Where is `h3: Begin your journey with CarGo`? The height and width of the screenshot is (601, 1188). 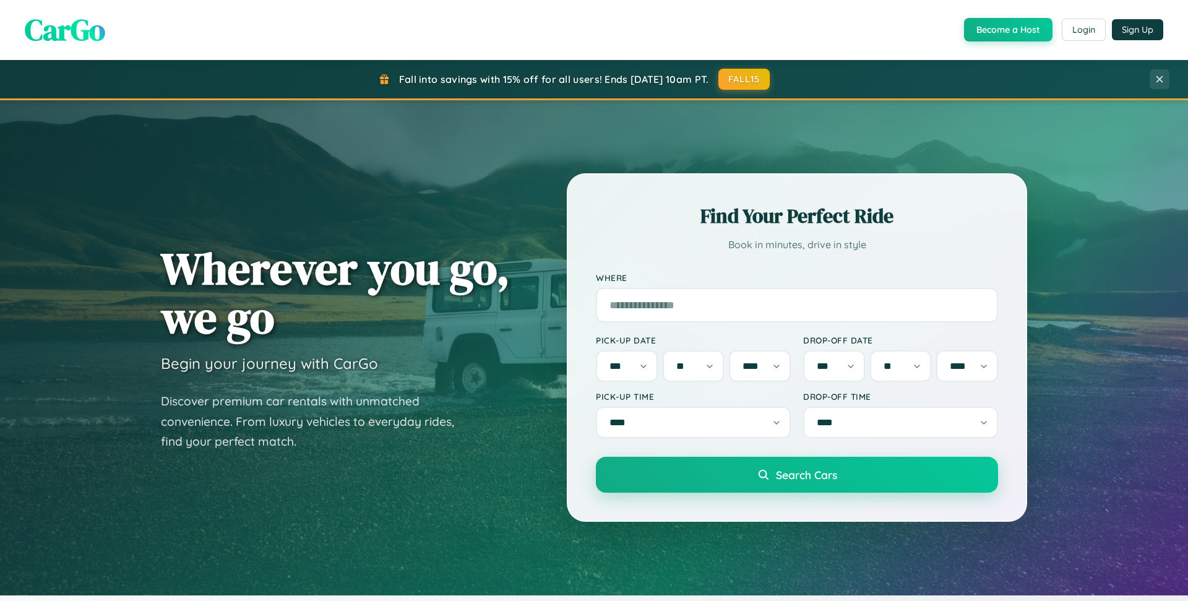 h3: Begin your journey with CarGo is located at coordinates (269, 363).